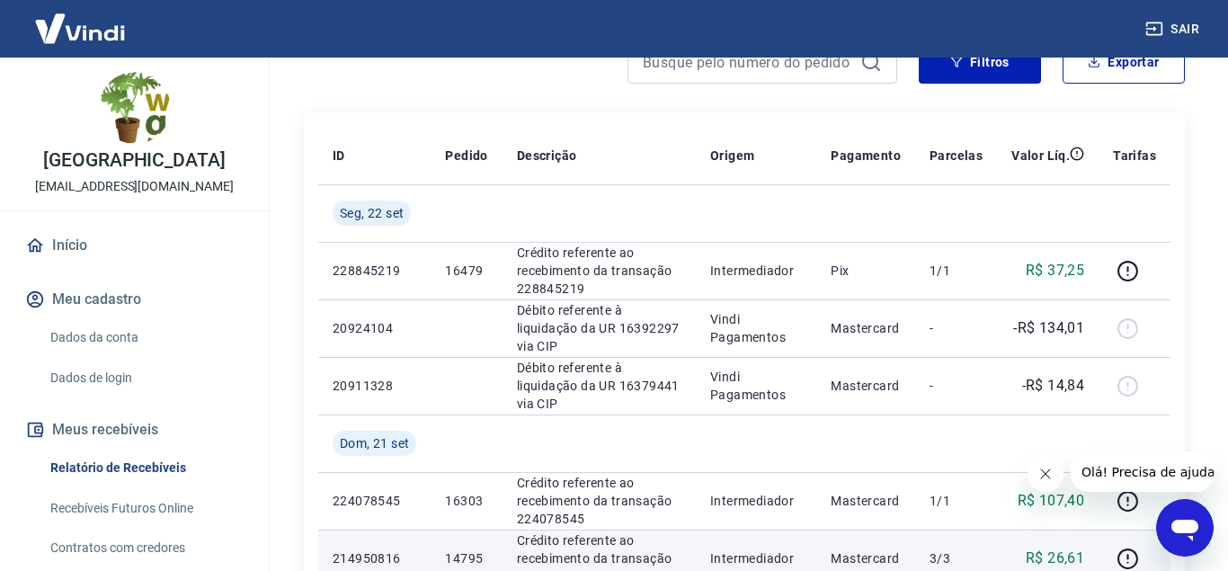 The width and height of the screenshot is (1228, 571). What do you see at coordinates (1054, 386) in the screenshot?
I see `p: -R$ 14,84` at bounding box center [1054, 386].